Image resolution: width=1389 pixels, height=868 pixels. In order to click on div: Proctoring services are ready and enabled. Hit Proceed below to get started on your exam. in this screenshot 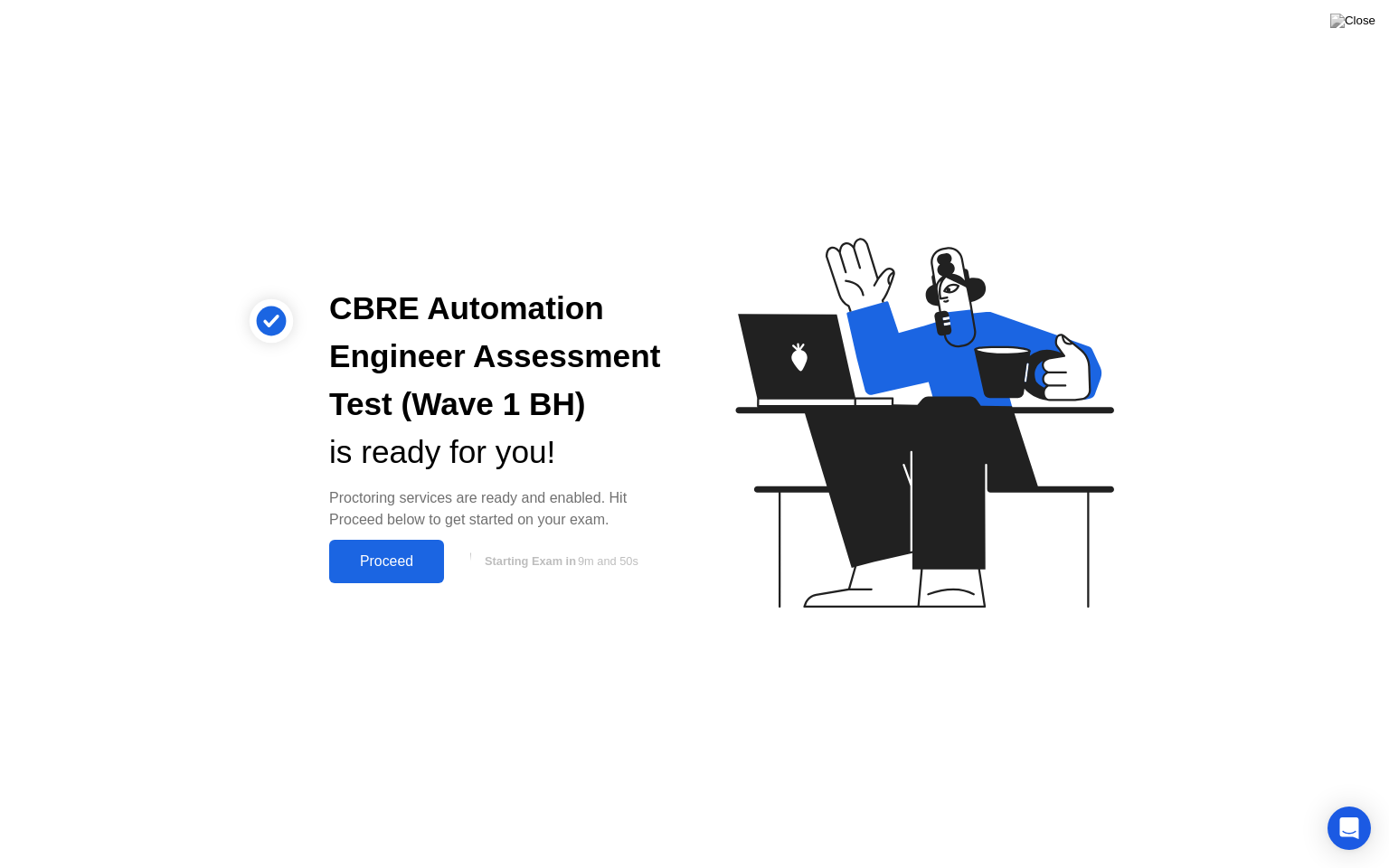, I will do `click(497, 509)`.